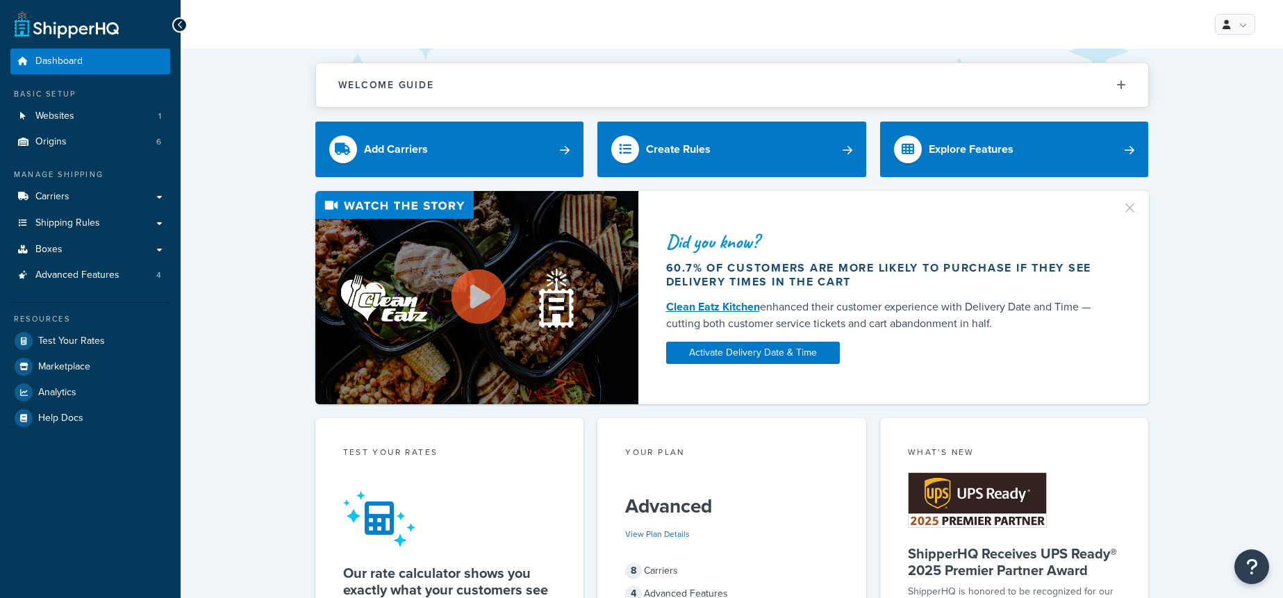 The image size is (1283, 598). I want to click on span: Help Docs, so click(60, 418).